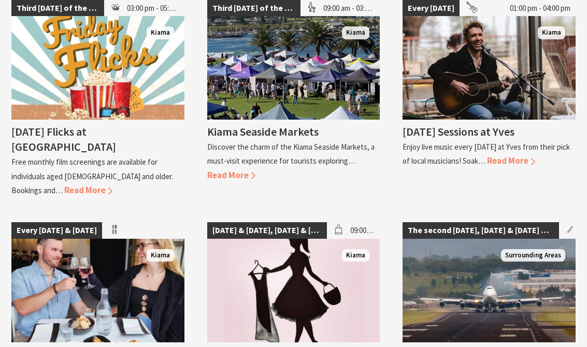 The width and height of the screenshot is (587, 347). What do you see at coordinates (489, 291) in the screenshot?
I see `img: This air craft holds the record for non stop flight from London to Sydney. Record set in August 198` at bounding box center [489, 291].